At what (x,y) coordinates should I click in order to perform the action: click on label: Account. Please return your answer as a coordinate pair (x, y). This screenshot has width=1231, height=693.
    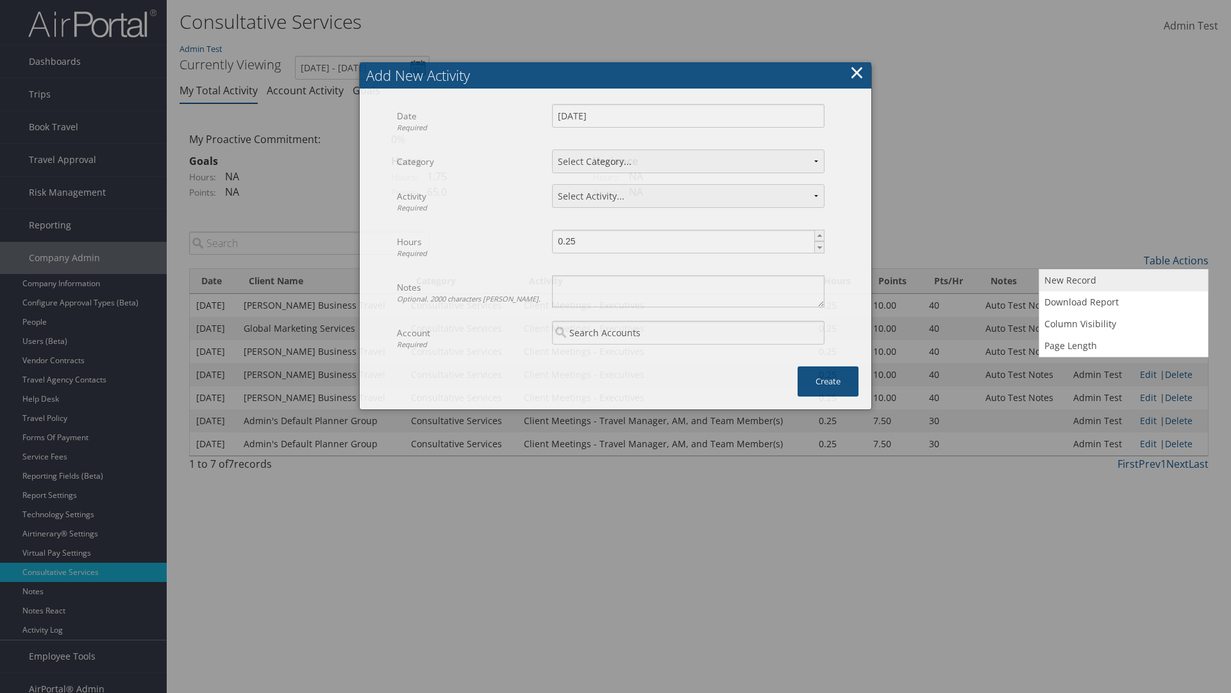
    Looking at the image, I should click on (469, 338).